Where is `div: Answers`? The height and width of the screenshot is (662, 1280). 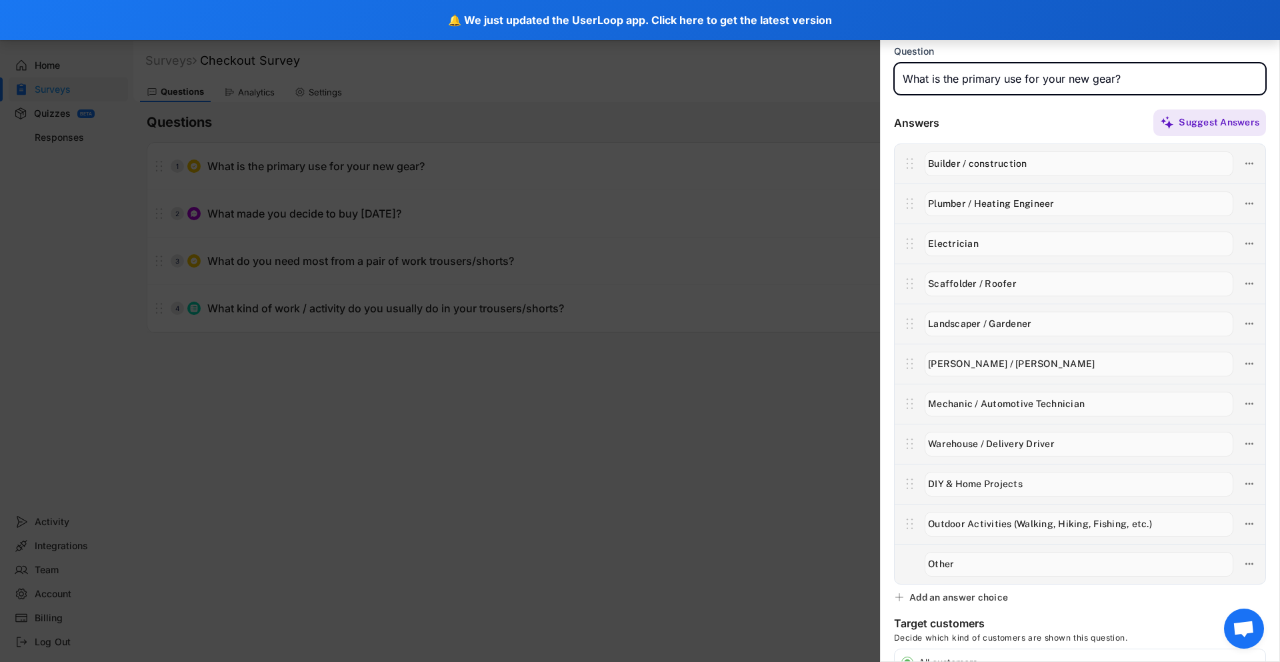 div: Answers is located at coordinates (917, 123).